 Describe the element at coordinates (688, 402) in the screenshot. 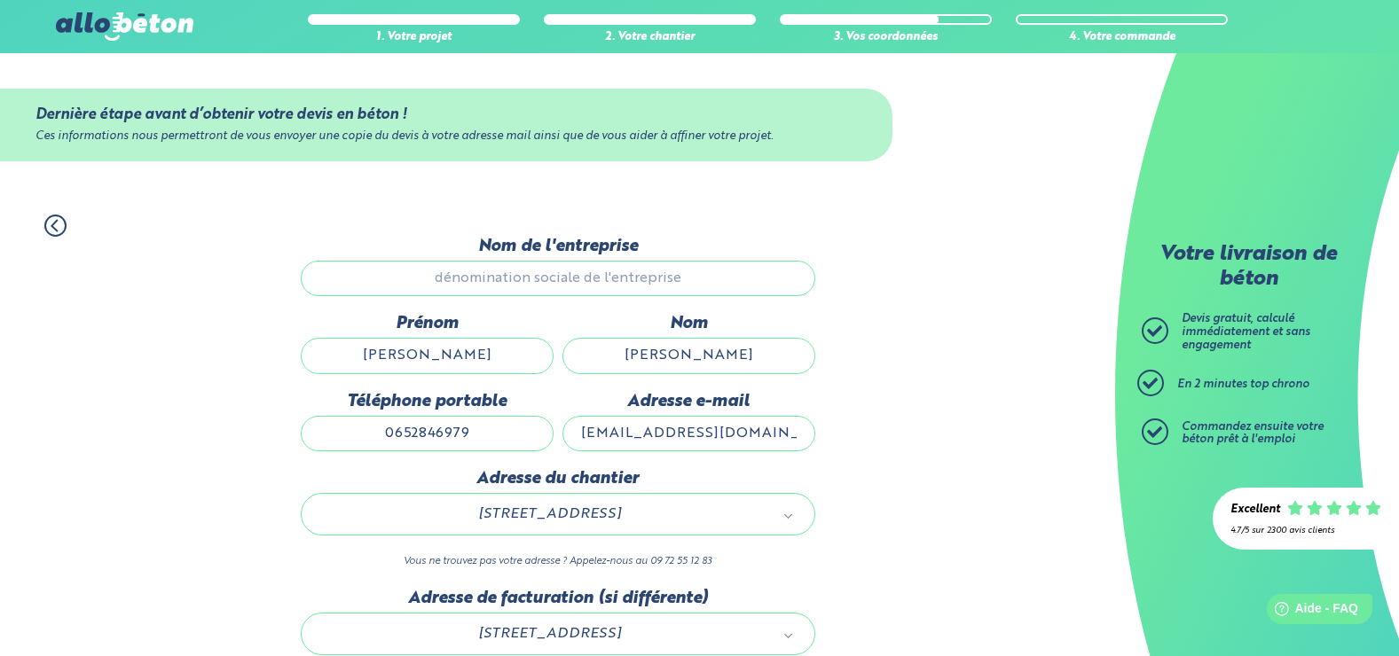

I see `label: Adresse e-mail` at that location.